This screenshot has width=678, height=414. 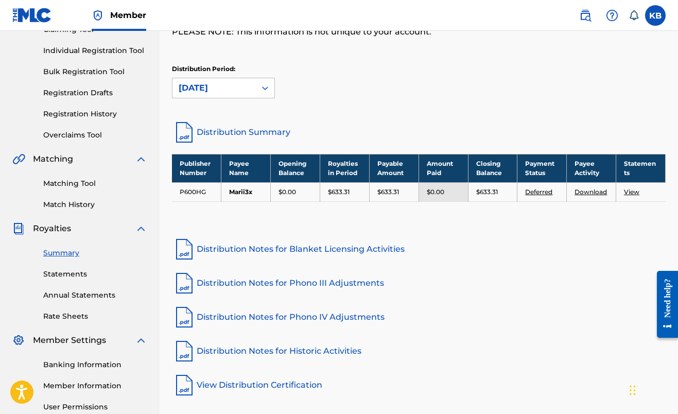 What do you see at coordinates (95, 204) in the screenshot?
I see `a: Match History` at bounding box center [95, 204].